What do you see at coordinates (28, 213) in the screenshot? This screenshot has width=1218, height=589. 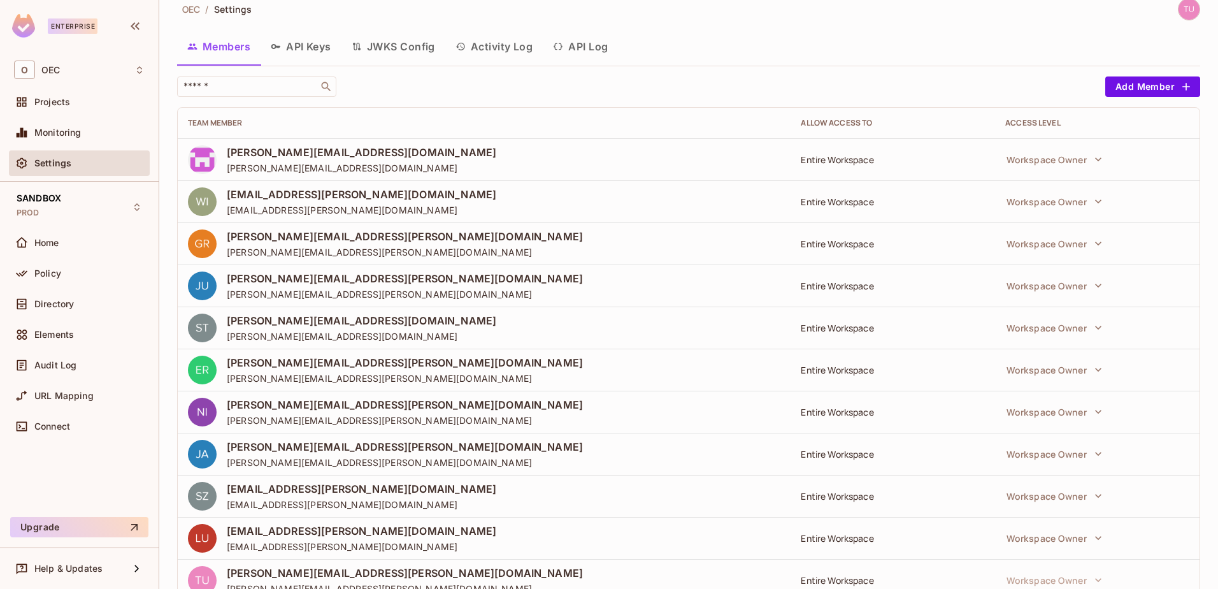 I see `span: PROD` at bounding box center [28, 213].